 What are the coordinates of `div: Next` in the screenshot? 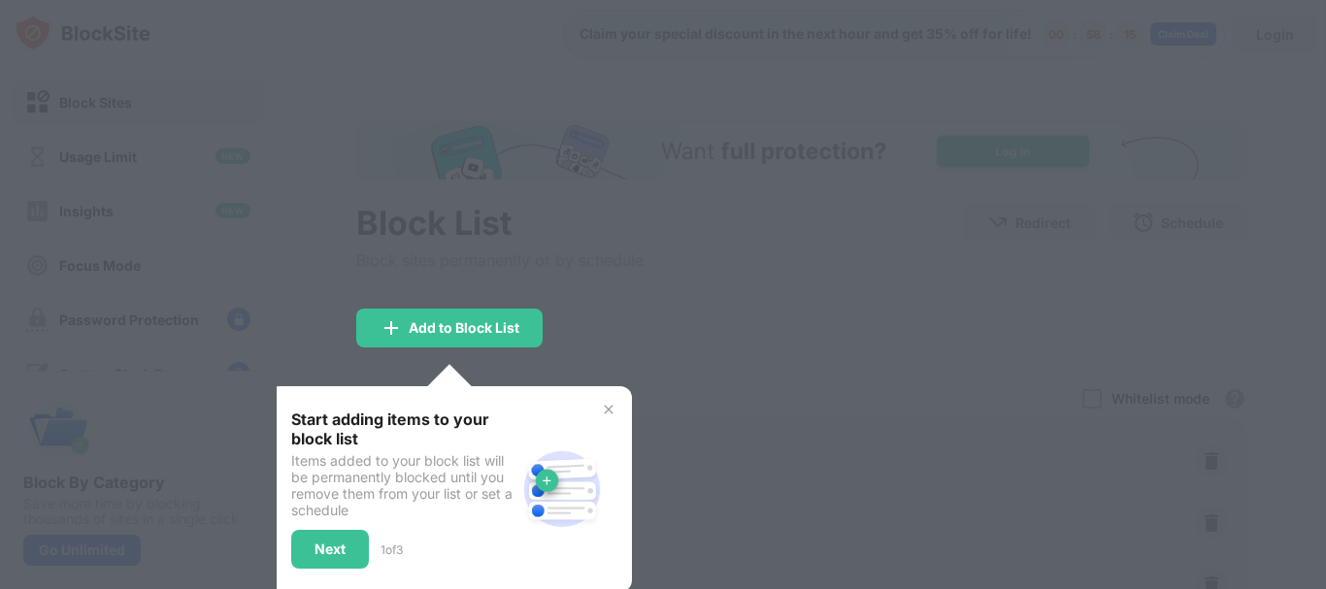 It's located at (330, 549).